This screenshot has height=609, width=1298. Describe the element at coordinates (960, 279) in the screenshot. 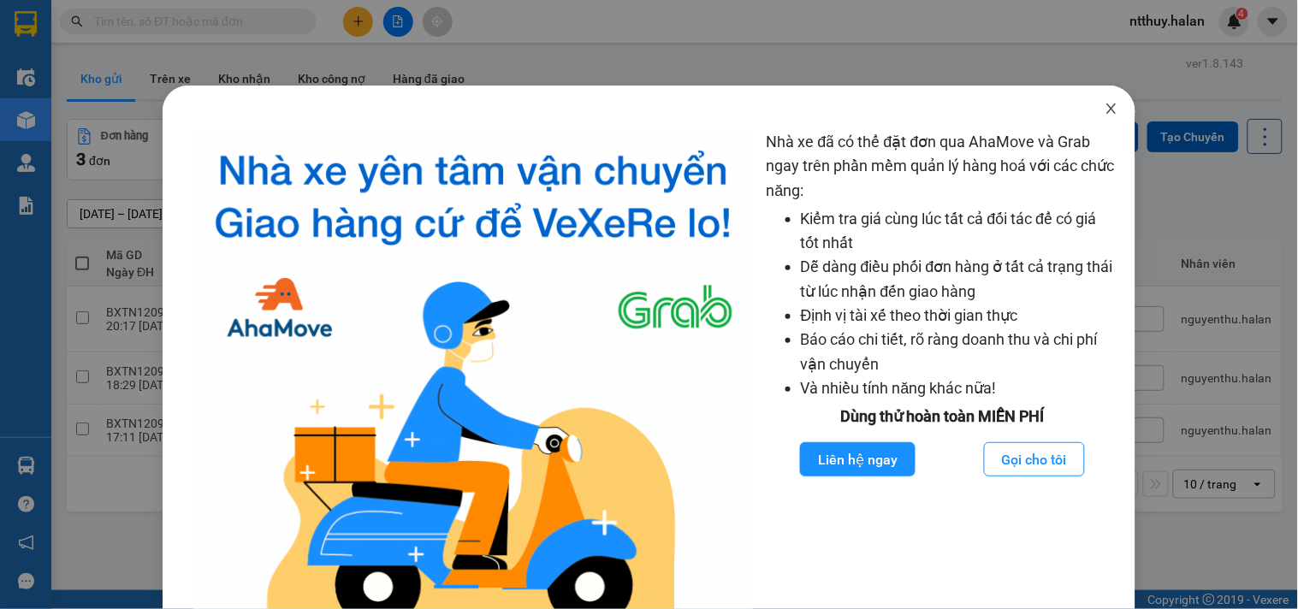

I see `li: Dễ dàng điều phối đơn hàng ở tất cả trạng thái từ lúc nhận đến giao hàng` at that location.